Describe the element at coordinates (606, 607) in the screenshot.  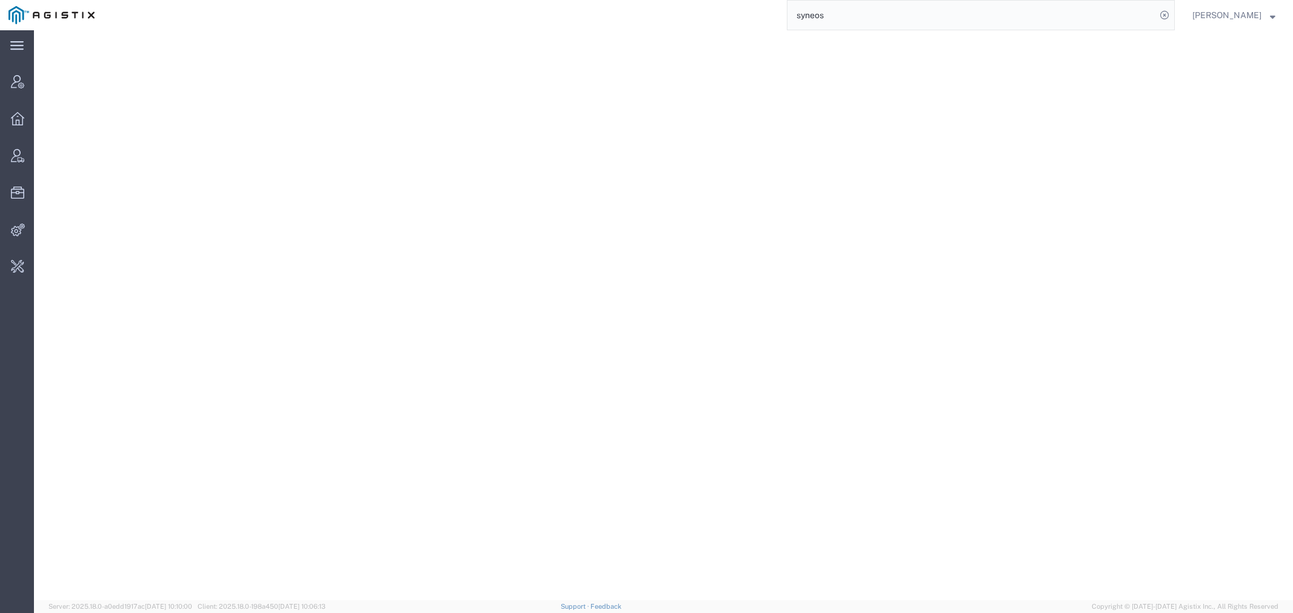
I see `a: Feedback` at that location.